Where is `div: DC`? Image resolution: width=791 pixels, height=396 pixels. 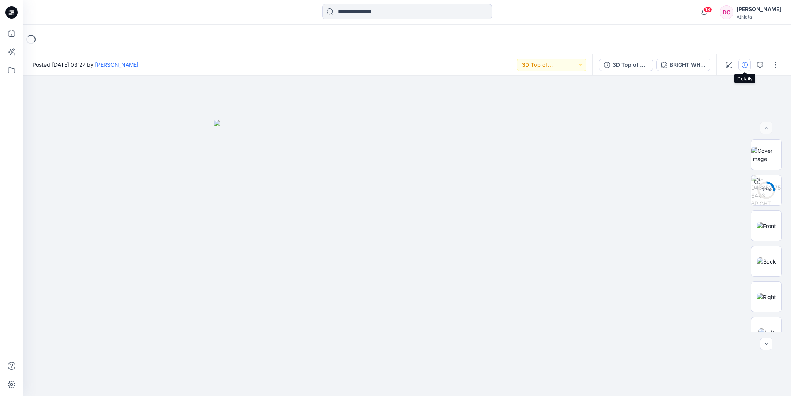 div: DC is located at coordinates (726, 12).